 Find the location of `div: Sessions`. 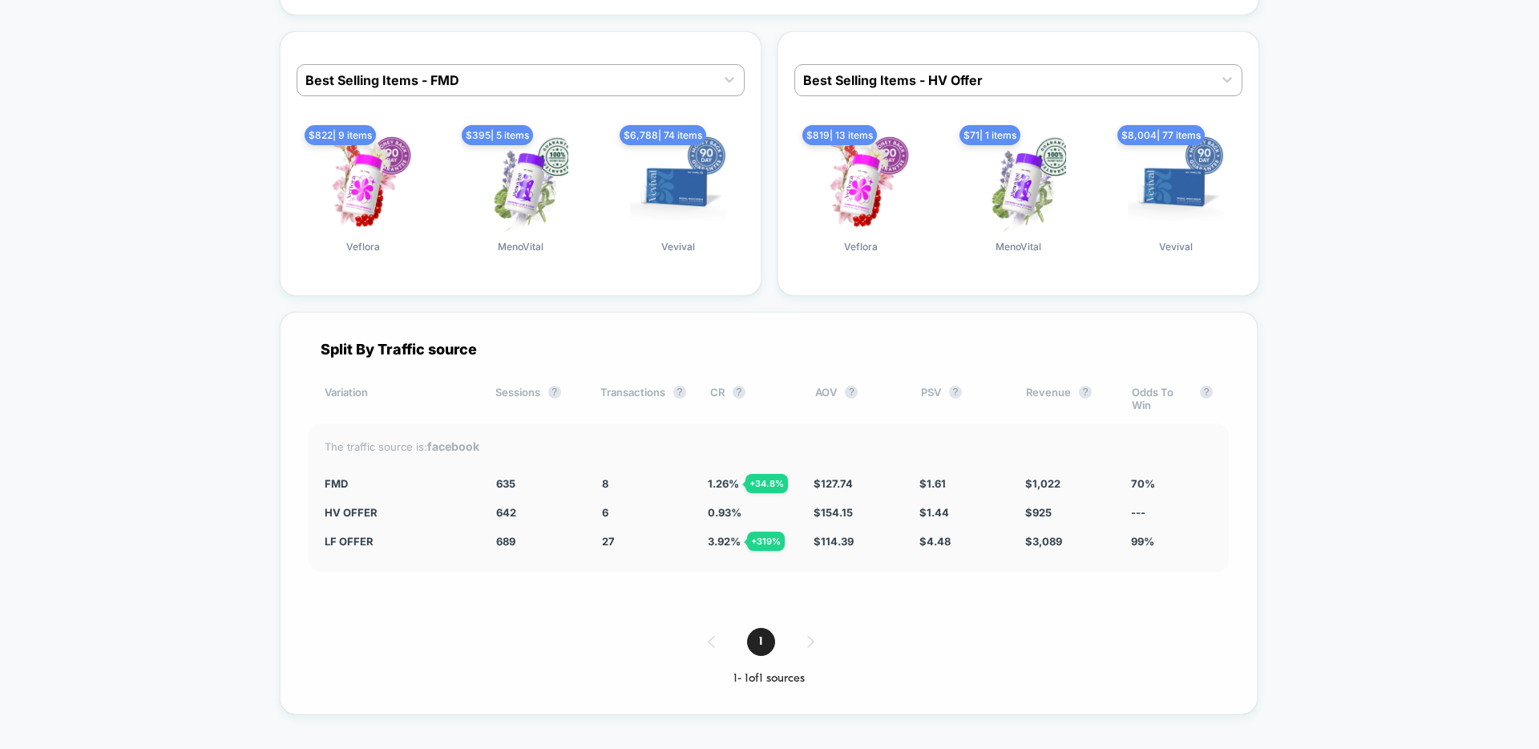

div: Sessions is located at coordinates (536, 398).